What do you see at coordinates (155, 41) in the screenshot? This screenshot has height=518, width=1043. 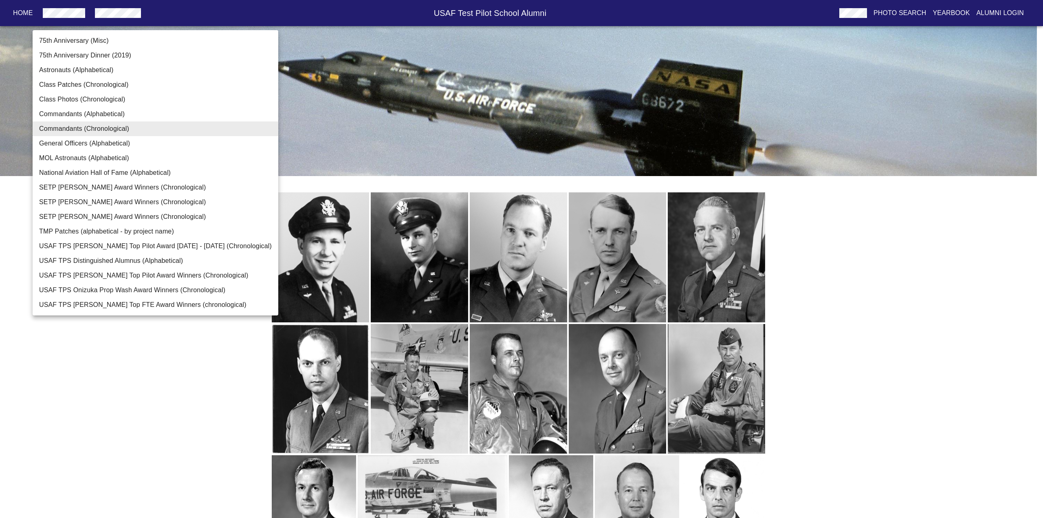 I see `li: 75th Anniversary (Misc)` at bounding box center [155, 41].